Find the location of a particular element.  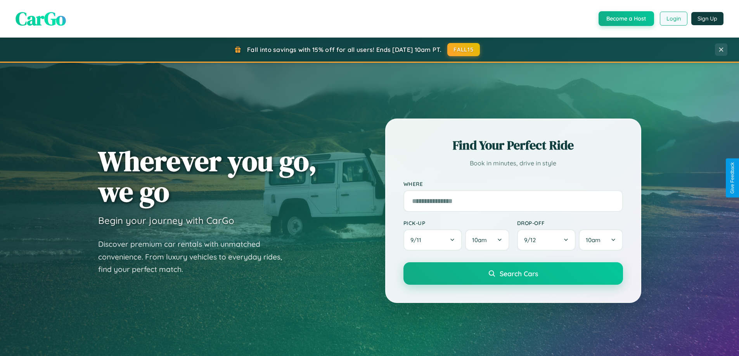

label: Pick-up is located at coordinates (456, 223).